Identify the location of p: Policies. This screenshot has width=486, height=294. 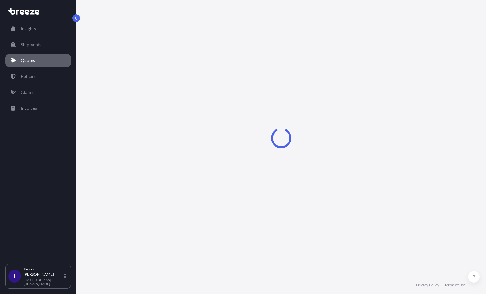
(28, 76).